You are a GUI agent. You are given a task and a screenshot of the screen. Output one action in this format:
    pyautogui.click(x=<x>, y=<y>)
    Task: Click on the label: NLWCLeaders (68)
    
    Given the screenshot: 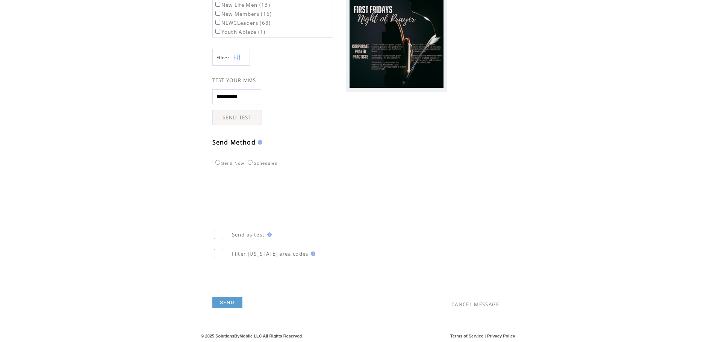 What is the action you would take?
    pyautogui.click(x=242, y=23)
    